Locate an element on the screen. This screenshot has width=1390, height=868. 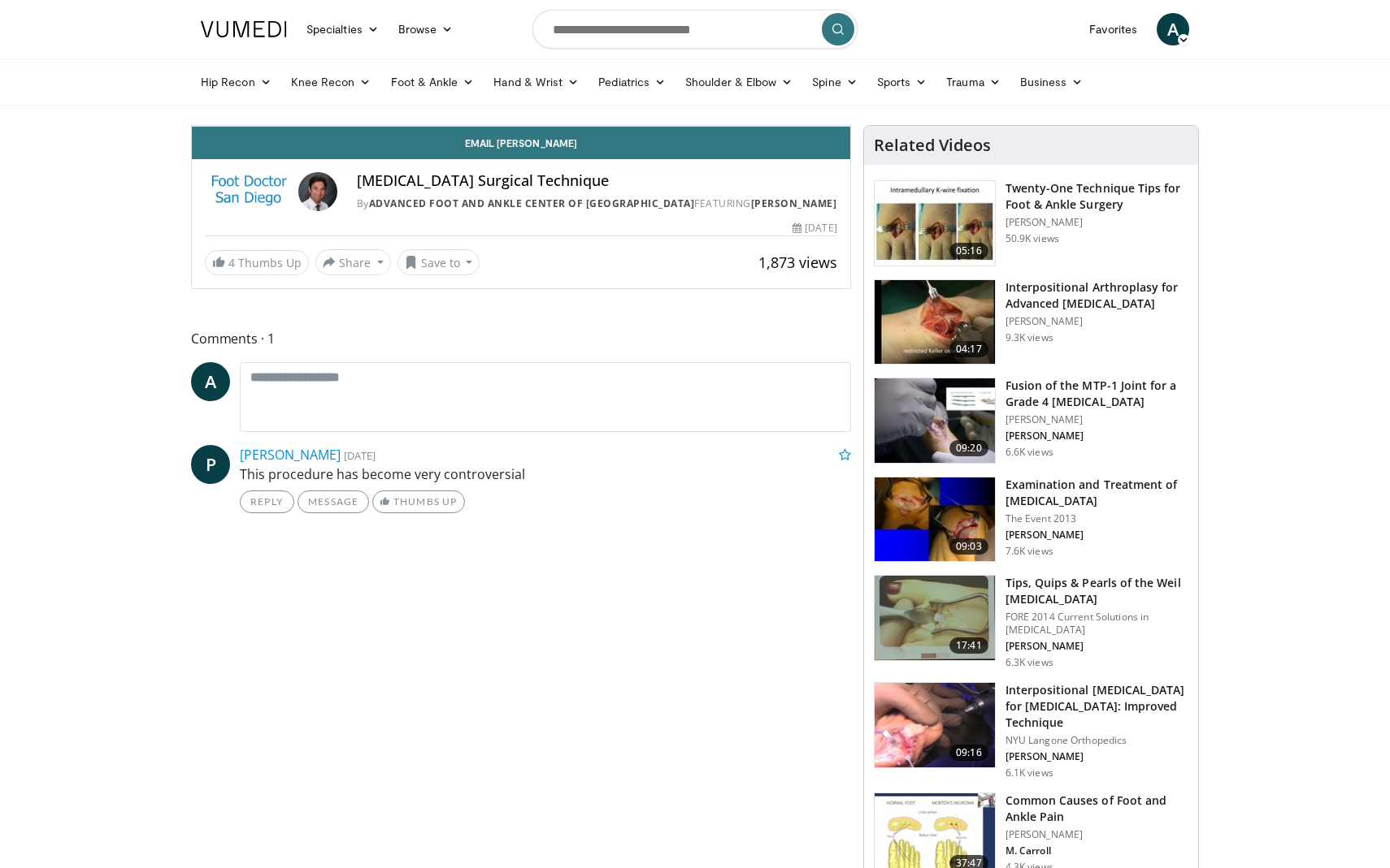
p: 7.6K views is located at coordinates (1029, 551).